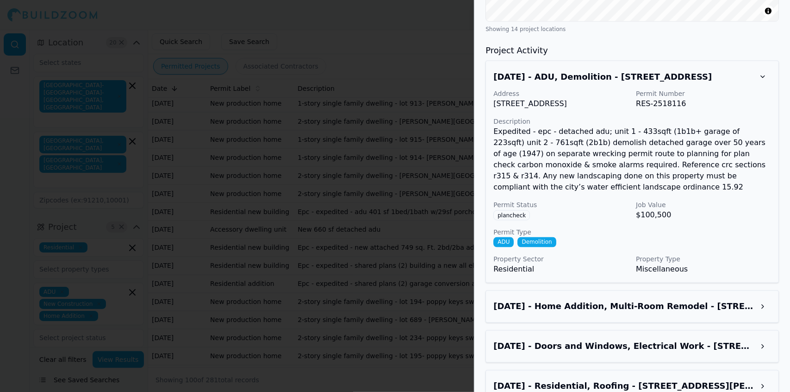 This screenshot has height=392, width=790. I want to click on p: Description, so click(632, 121).